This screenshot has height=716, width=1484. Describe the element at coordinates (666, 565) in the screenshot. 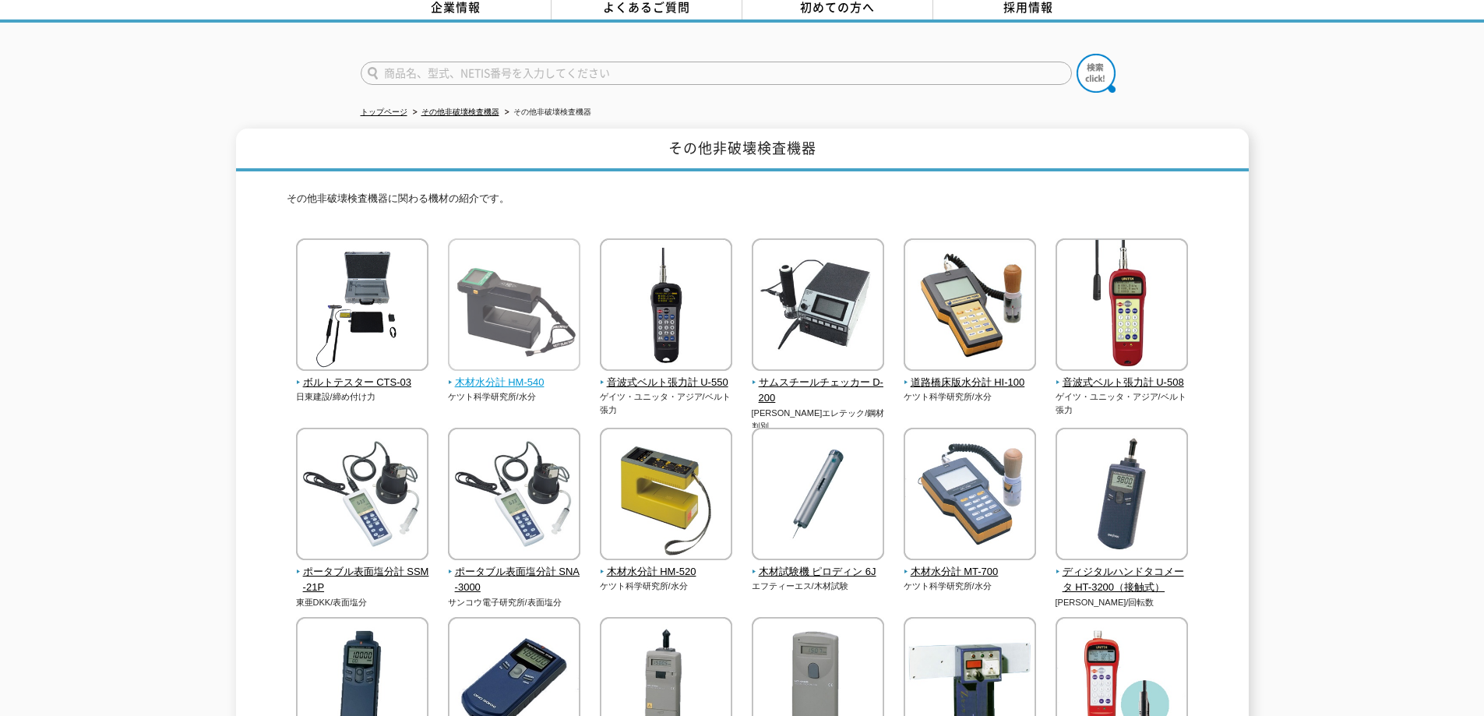

I see `a: 木材水分計 HM-520` at that location.